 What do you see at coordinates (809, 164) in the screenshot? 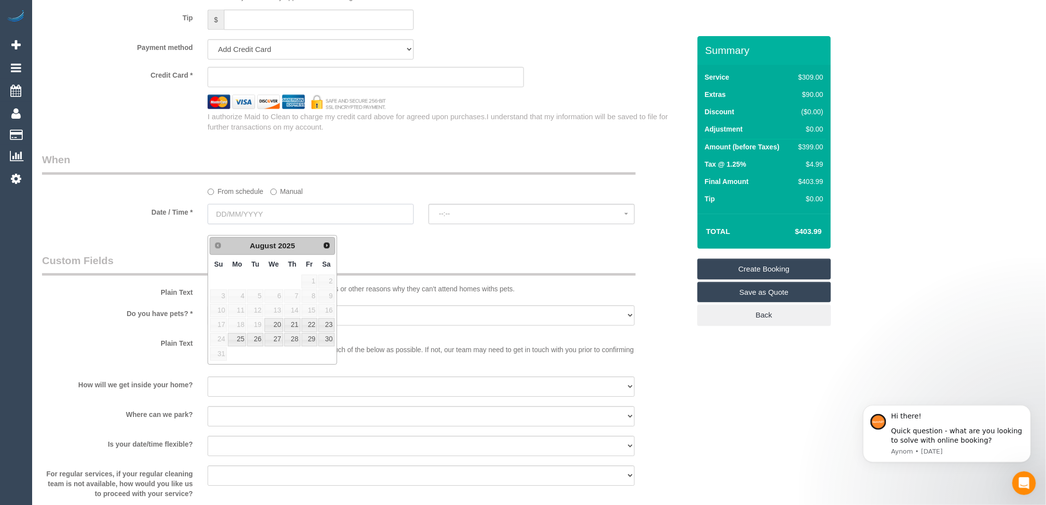
I see `div: $4.99` at bounding box center [809, 164].